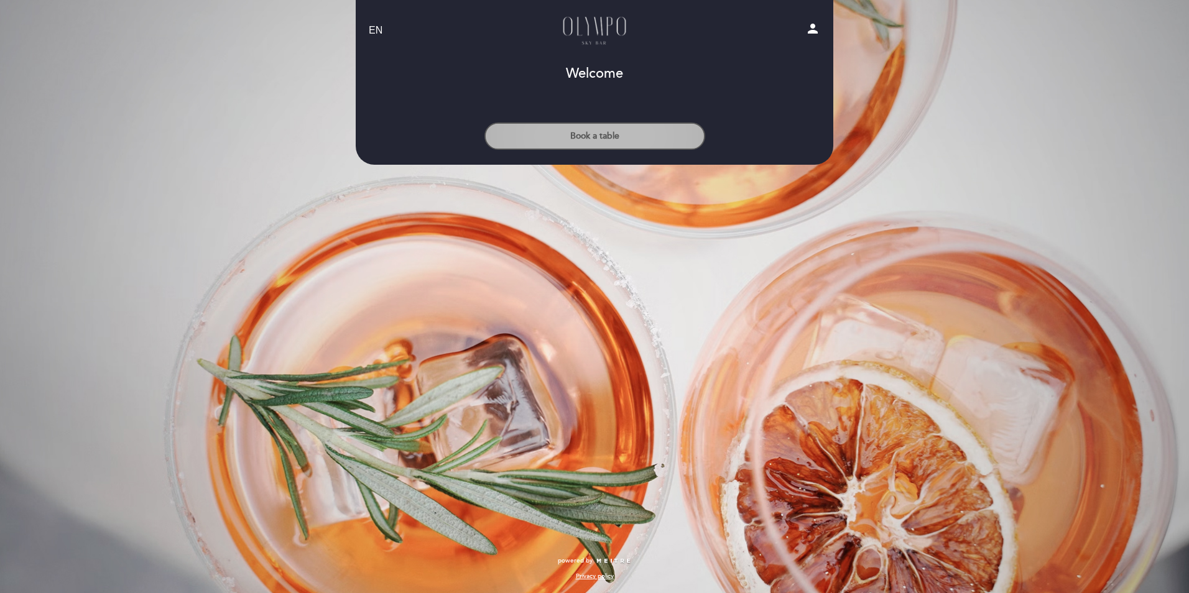 The height and width of the screenshot is (593, 1189). What do you see at coordinates (594, 576) in the screenshot?
I see `a: Privacy policy` at bounding box center [594, 576].